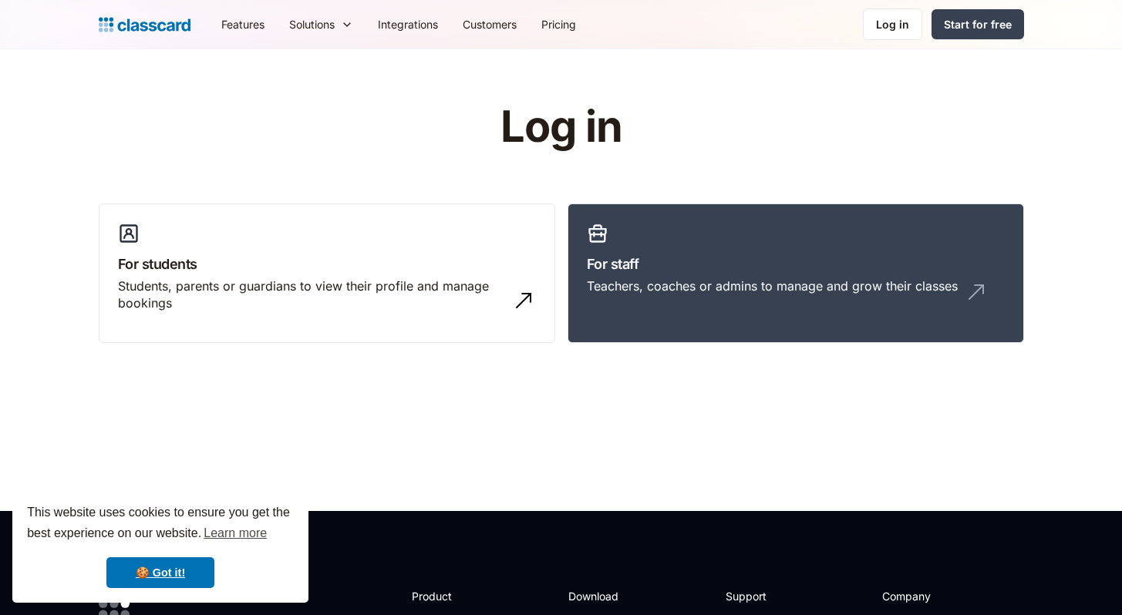 The image size is (1122, 615). What do you see at coordinates (327, 264) in the screenshot?
I see `h3: For students` at bounding box center [327, 264].